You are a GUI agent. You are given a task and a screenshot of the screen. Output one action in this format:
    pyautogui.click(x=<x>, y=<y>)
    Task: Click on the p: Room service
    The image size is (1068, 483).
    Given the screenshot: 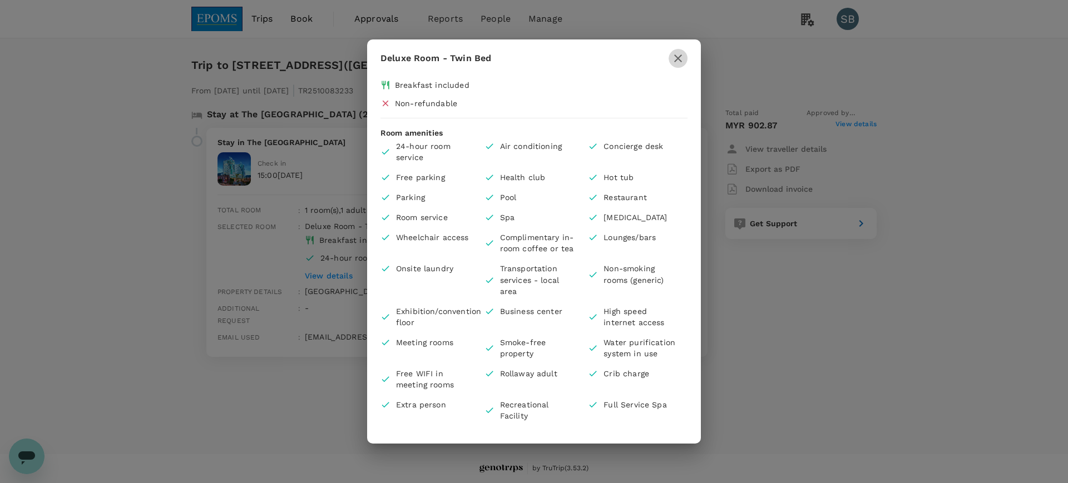 What is the action you would take?
    pyautogui.click(x=433, y=218)
    